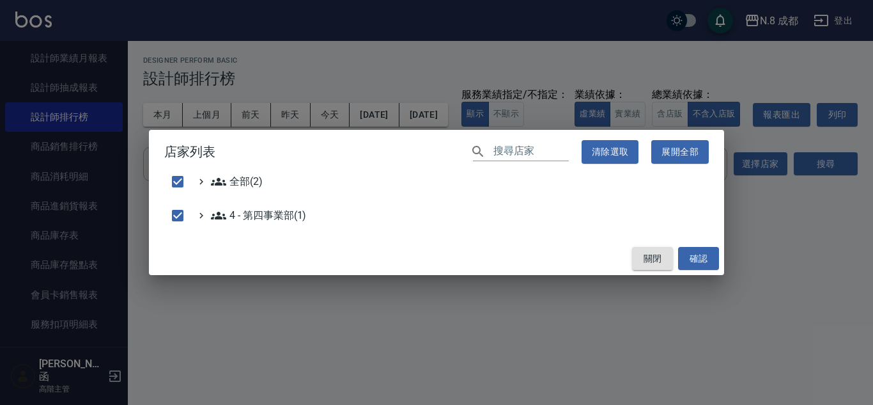 The image size is (873, 405). I want to click on button: 展開全部, so click(680, 152).